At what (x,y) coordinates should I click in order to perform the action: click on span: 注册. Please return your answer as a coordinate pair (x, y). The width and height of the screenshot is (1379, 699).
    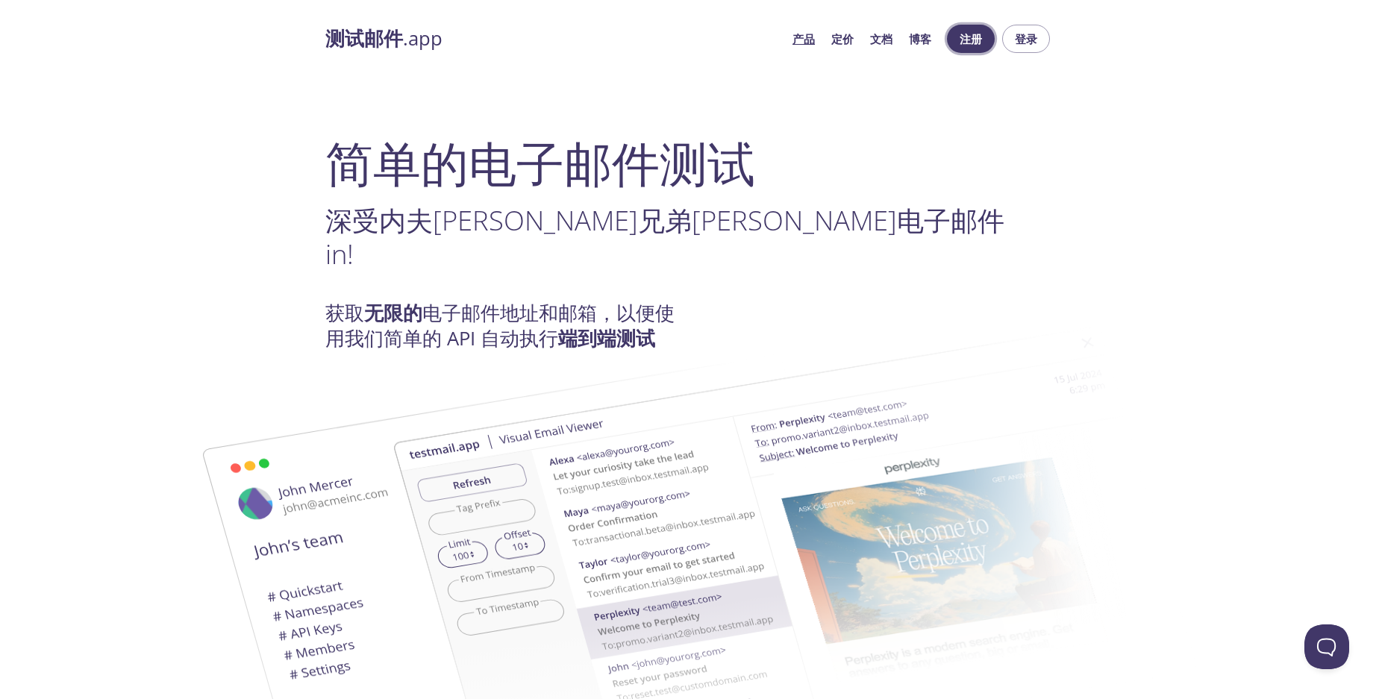
    Looking at the image, I should click on (971, 39).